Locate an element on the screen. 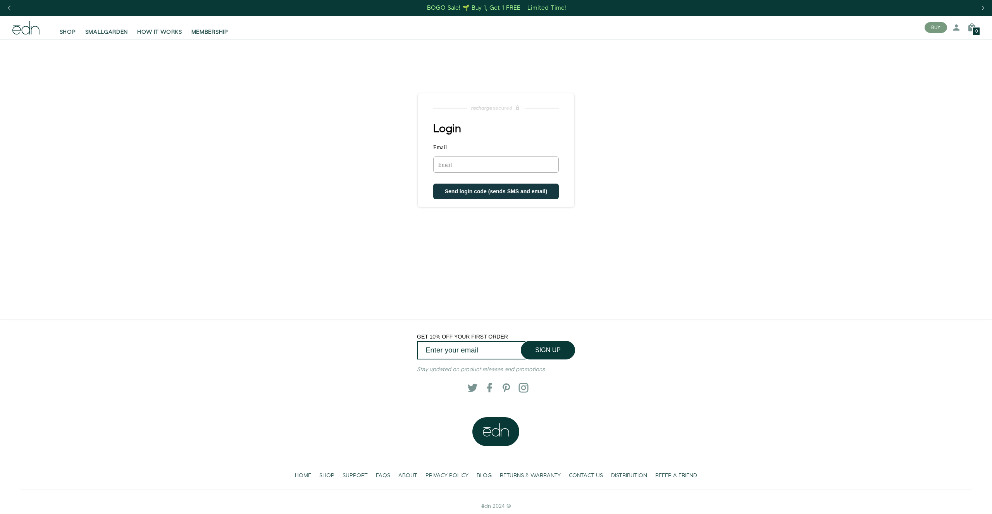  a: HOW IT WORKS is located at coordinates (159, 28).